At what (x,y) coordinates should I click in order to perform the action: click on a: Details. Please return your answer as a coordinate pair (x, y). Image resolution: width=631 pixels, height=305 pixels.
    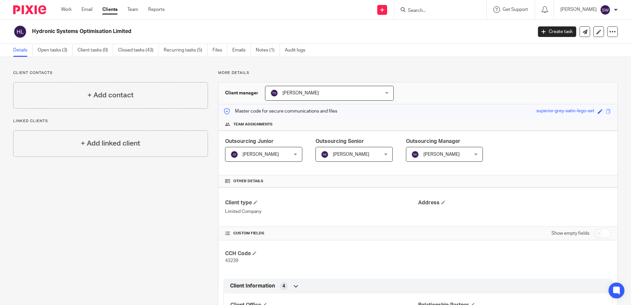
    Looking at the image, I should click on (23, 50).